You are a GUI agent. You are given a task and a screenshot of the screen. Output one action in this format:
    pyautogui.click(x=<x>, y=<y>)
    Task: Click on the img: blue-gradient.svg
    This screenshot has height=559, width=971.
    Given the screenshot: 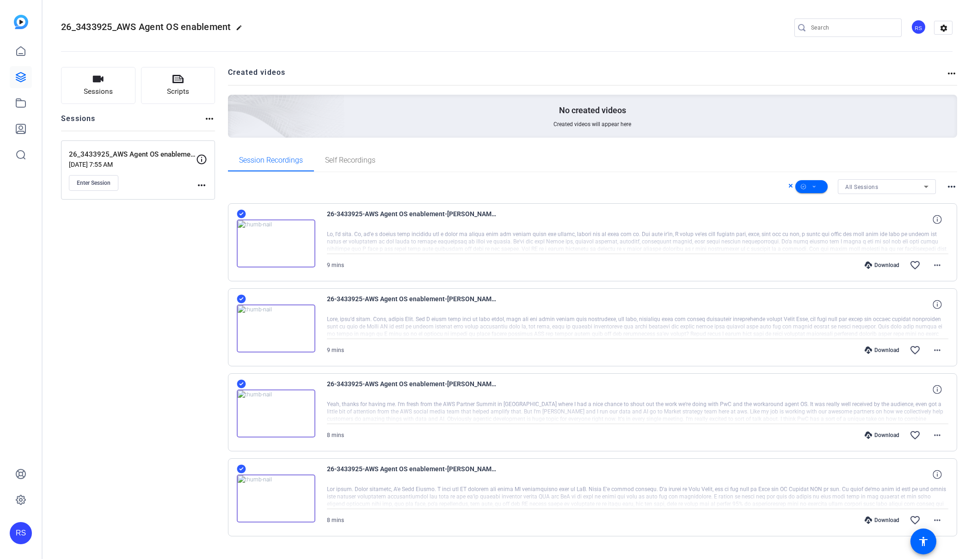 What is the action you would take?
    pyautogui.click(x=21, y=22)
    